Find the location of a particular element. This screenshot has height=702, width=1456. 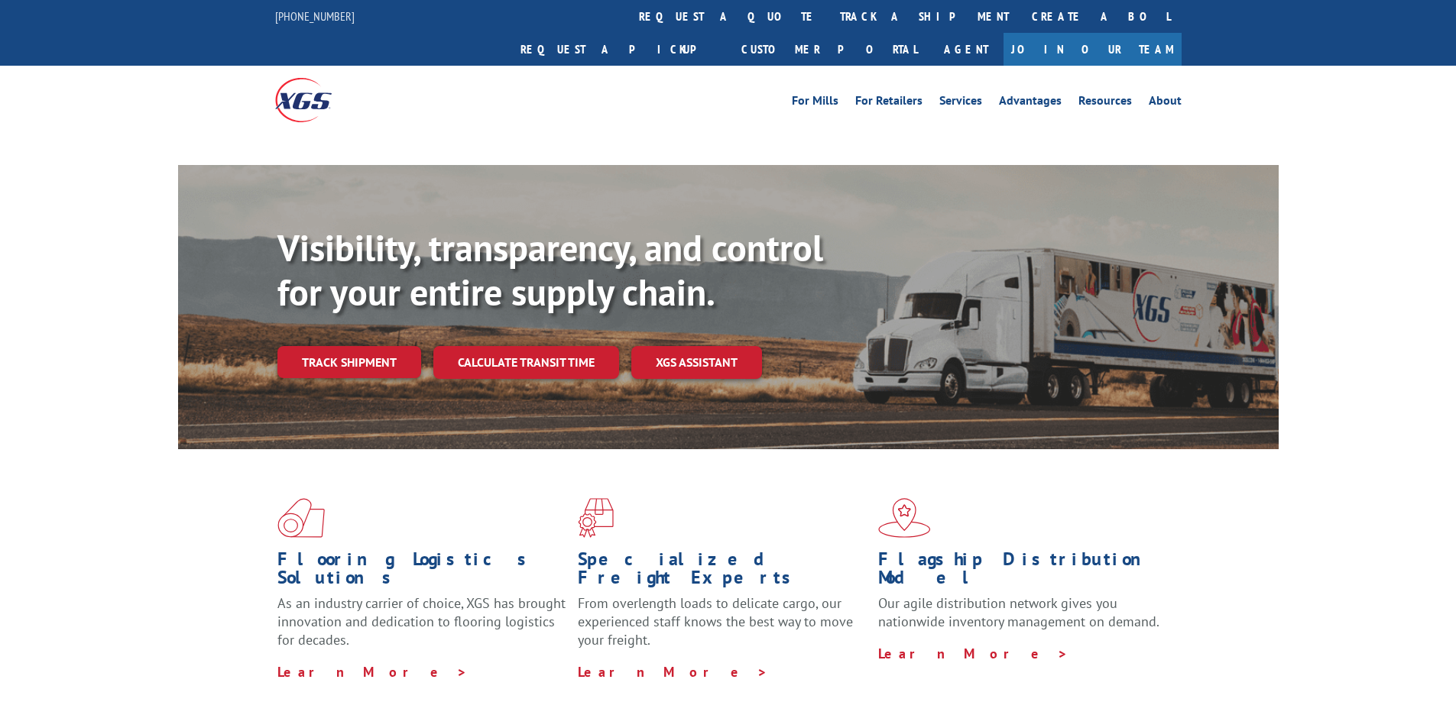

a: For Retailers is located at coordinates (889, 103).